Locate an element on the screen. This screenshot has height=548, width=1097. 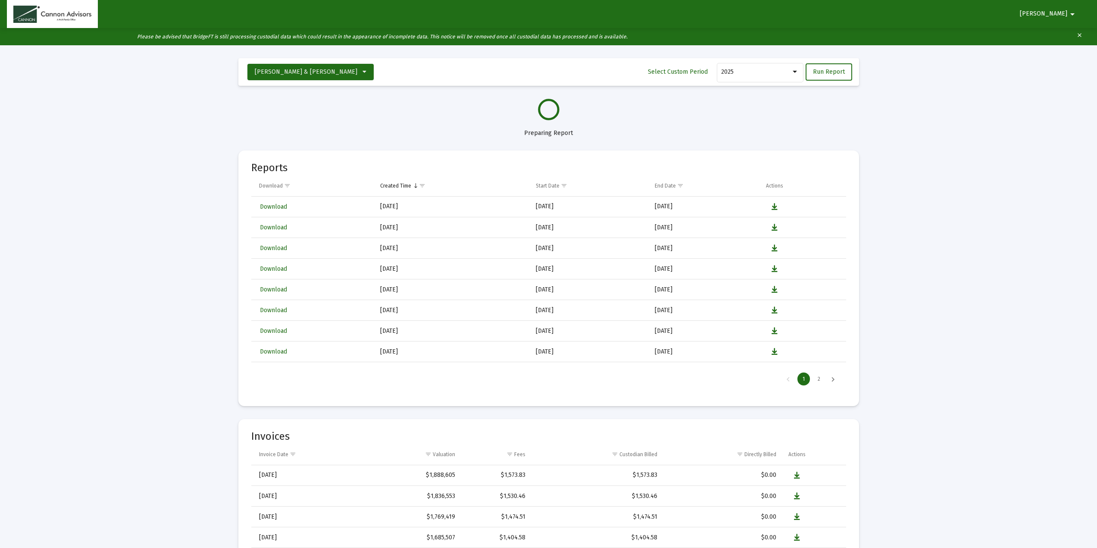
mat-icon: arrow_drop_down is located at coordinates (1072, 14).